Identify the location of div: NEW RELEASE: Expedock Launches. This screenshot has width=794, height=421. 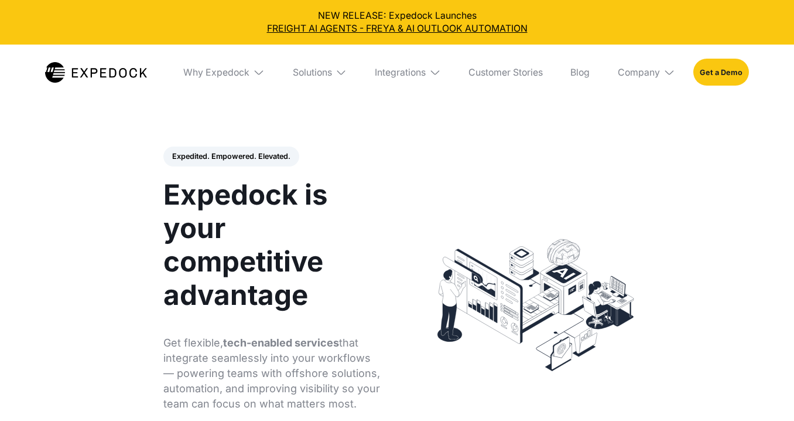
(397, 22).